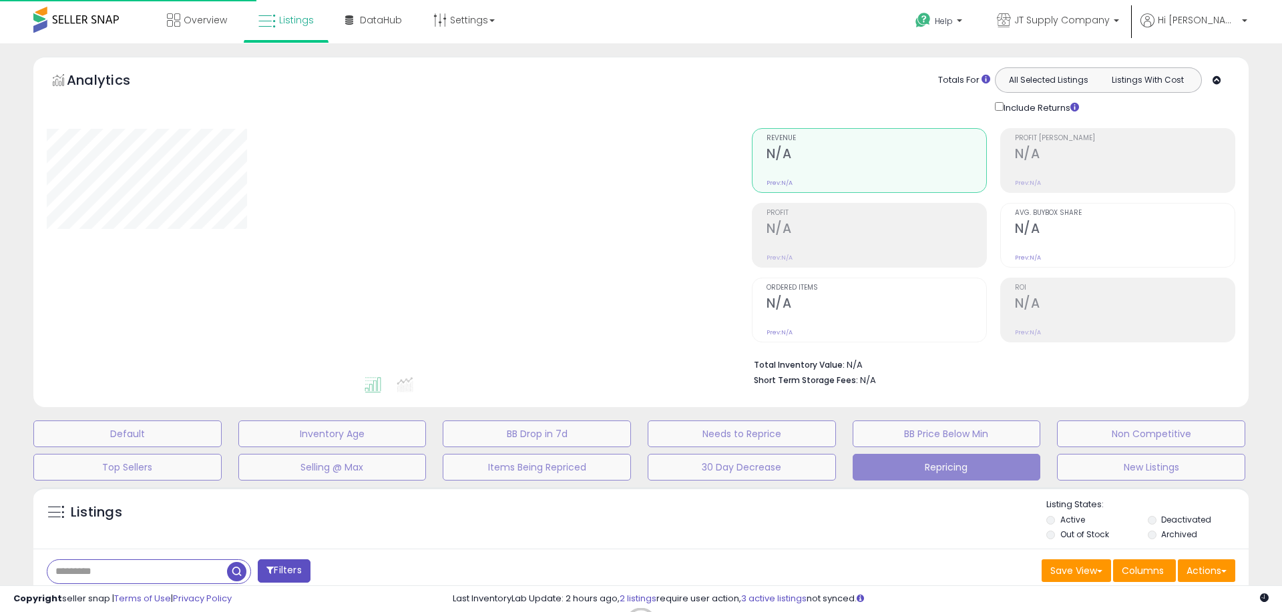 The width and height of the screenshot is (1282, 612). Describe the element at coordinates (923, 20) in the screenshot. I see `i: Get Help` at that location.